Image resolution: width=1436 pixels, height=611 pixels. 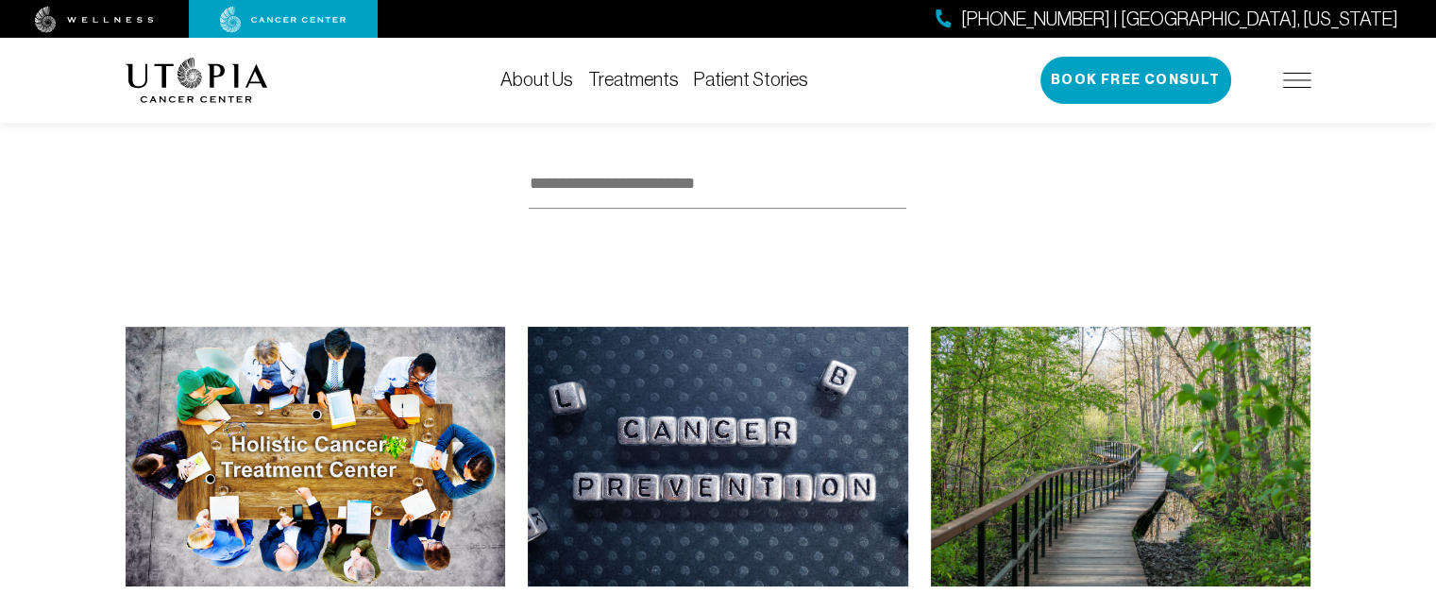 I want to click on button: Book Free Consult, so click(x=1136, y=80).